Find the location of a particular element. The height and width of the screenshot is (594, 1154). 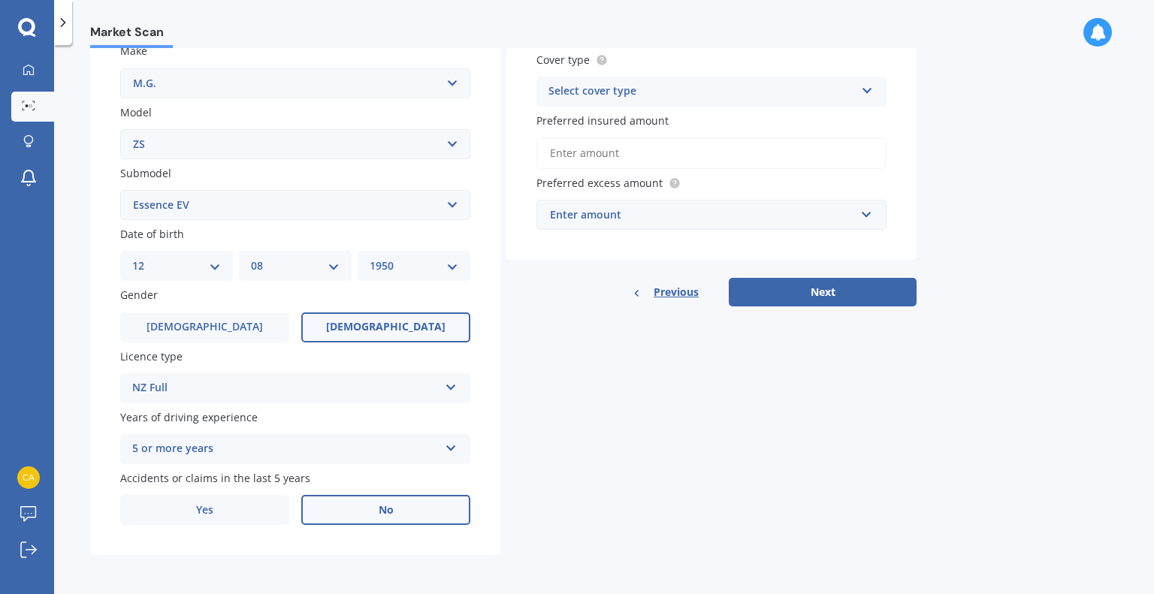

button: Next is located at coordinates (823, 292).